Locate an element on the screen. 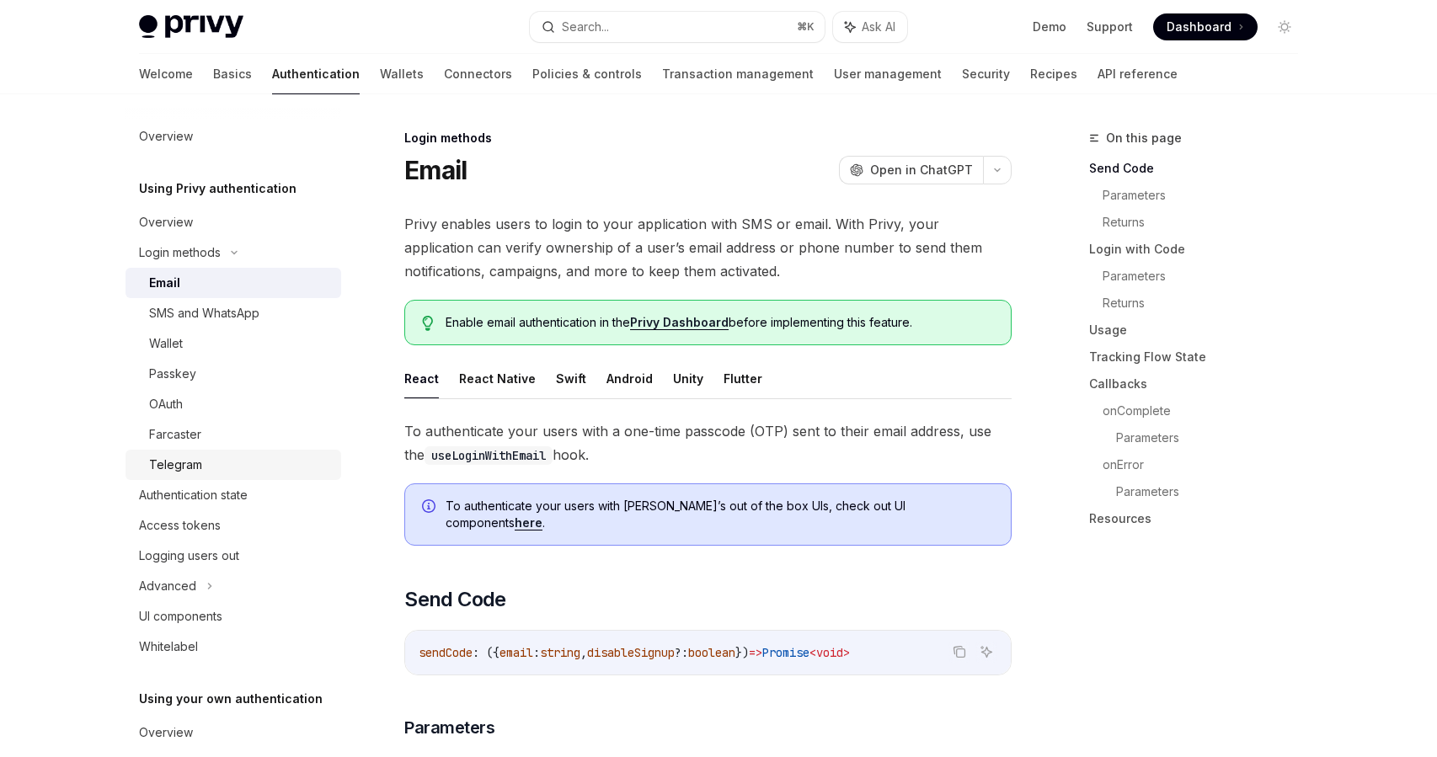 This screenshot has width=1437, height=757. div: Email is located at coordinates (164, 283).